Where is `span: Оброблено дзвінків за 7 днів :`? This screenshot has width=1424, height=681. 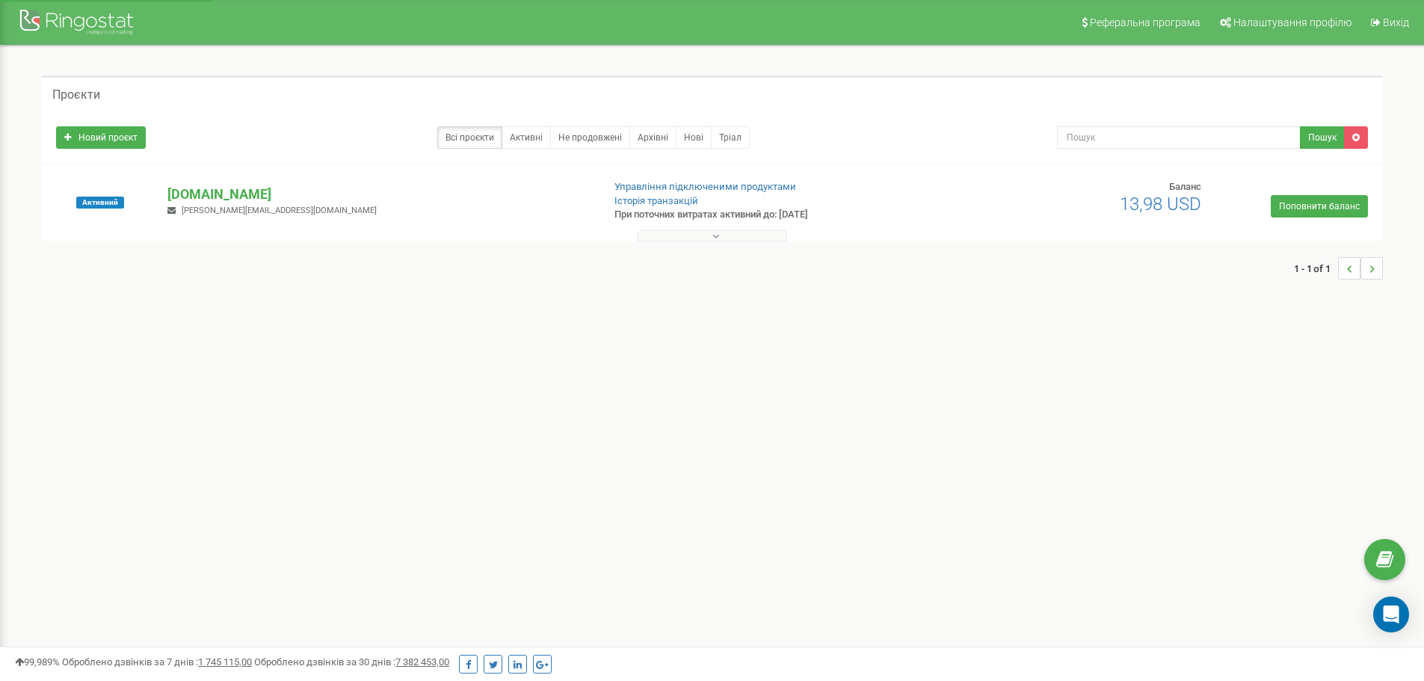
span: Оброблено дзвінків за 7 днів : is located at coordinates (157, 661).